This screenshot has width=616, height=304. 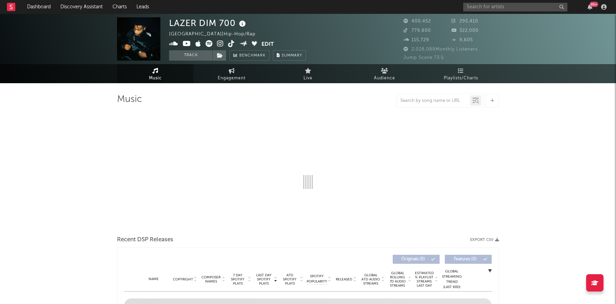 What do you see at coordinates (308, 78) in the screenshot?
I see `span: Live` at bounding box center [308, 78].